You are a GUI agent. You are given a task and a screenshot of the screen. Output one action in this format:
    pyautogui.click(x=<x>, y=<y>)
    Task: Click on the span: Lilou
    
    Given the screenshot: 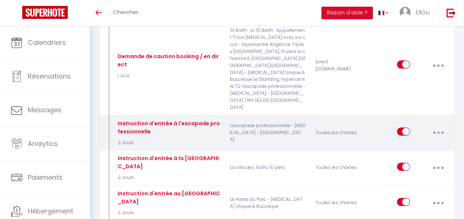 What is the action you would take?
    pyautogui.click(x=423, y=12)
    